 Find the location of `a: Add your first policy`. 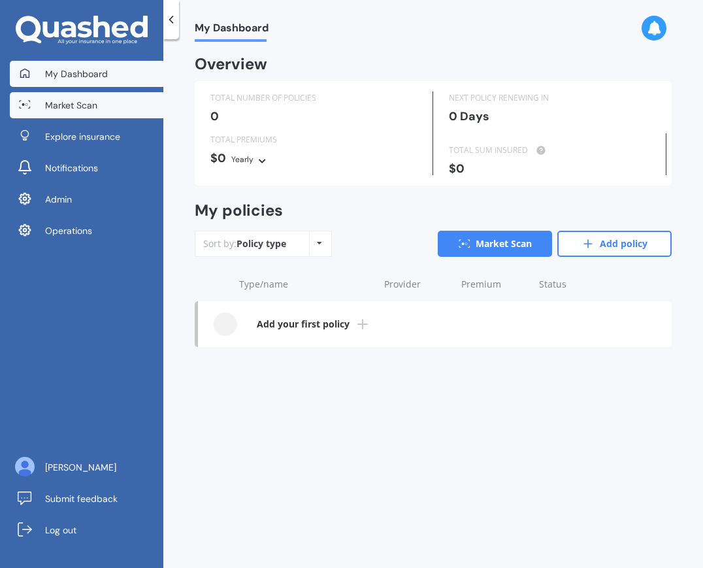

a: Add your first policy is located at coordinates (435, 324).